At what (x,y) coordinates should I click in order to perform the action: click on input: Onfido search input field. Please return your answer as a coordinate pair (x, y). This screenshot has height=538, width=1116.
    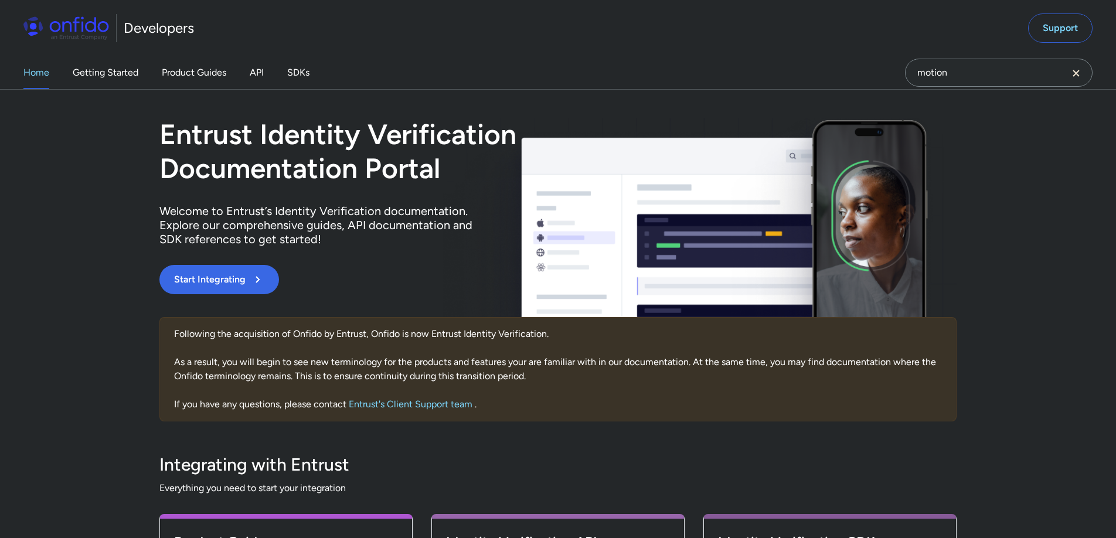
    Looking at the image, I should click on (999, 73).